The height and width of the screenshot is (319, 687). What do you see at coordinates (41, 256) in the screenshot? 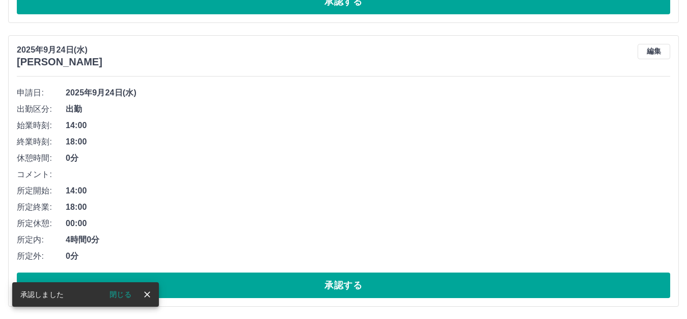
I see `span: 所定外:` at bounding box center [41, 256].